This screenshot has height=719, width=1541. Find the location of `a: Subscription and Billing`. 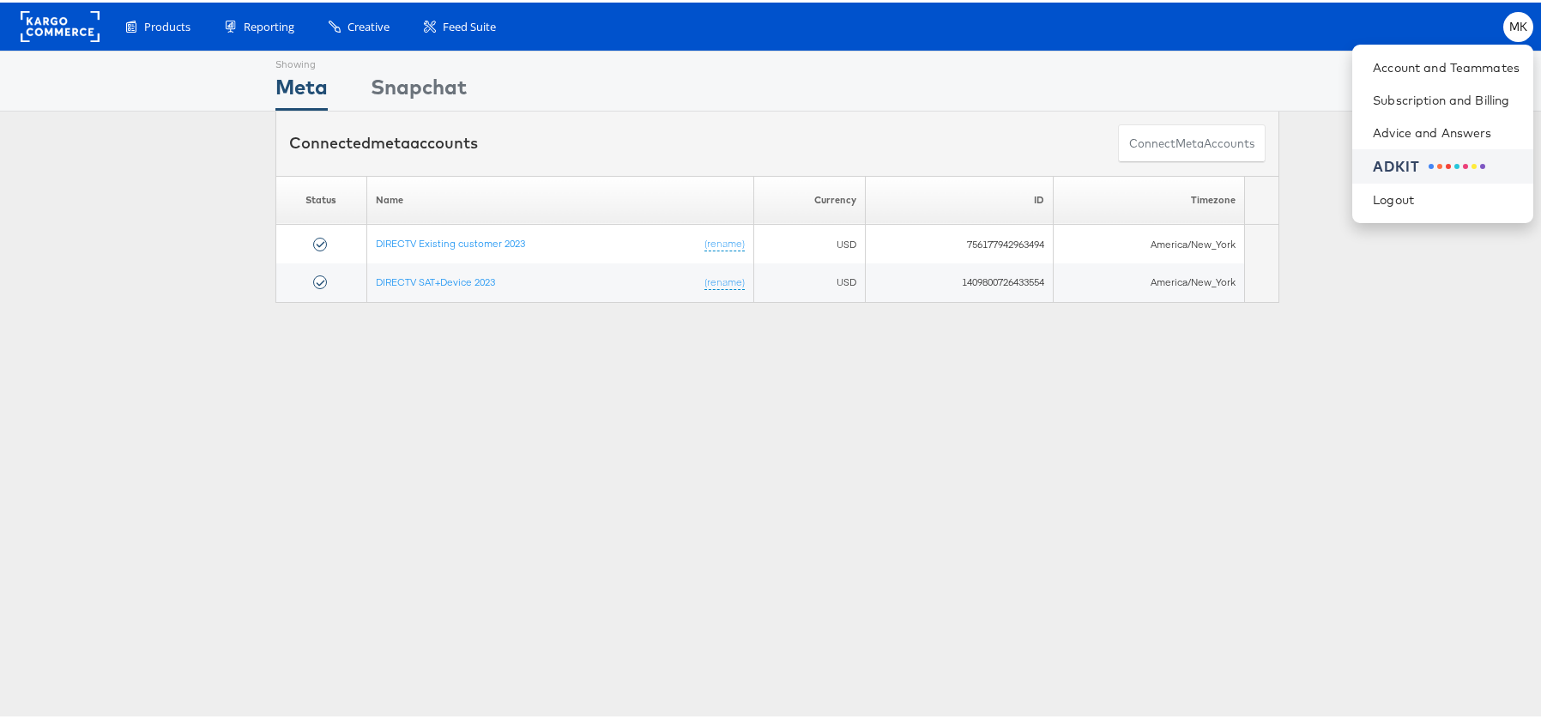

a: Subscription and Billing is located at coordinates (1446, 98).